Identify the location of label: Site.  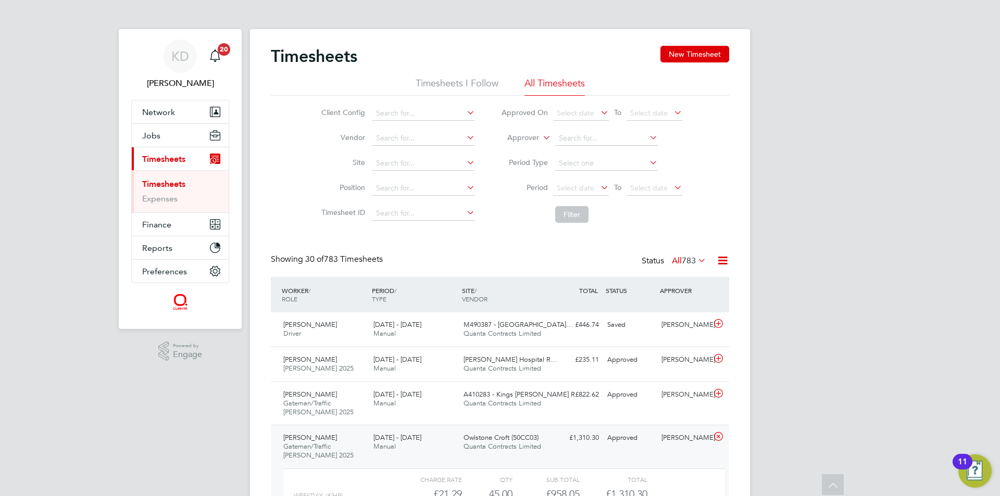
(342, 163).